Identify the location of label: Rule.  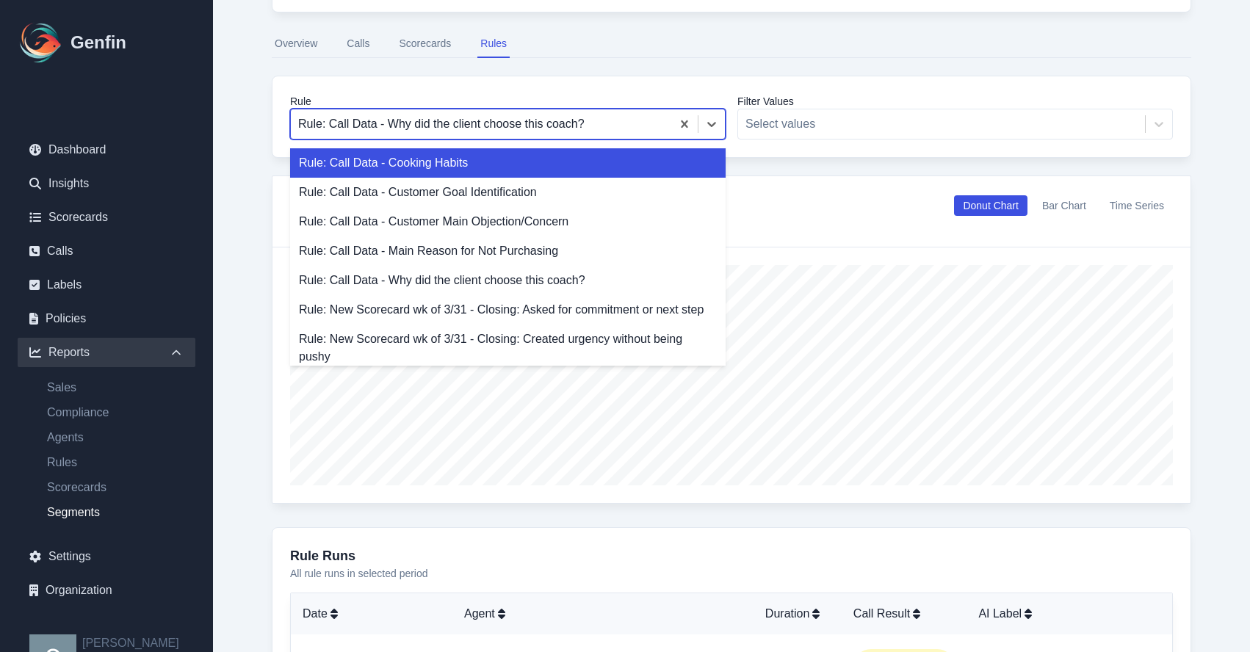
(507, 101).